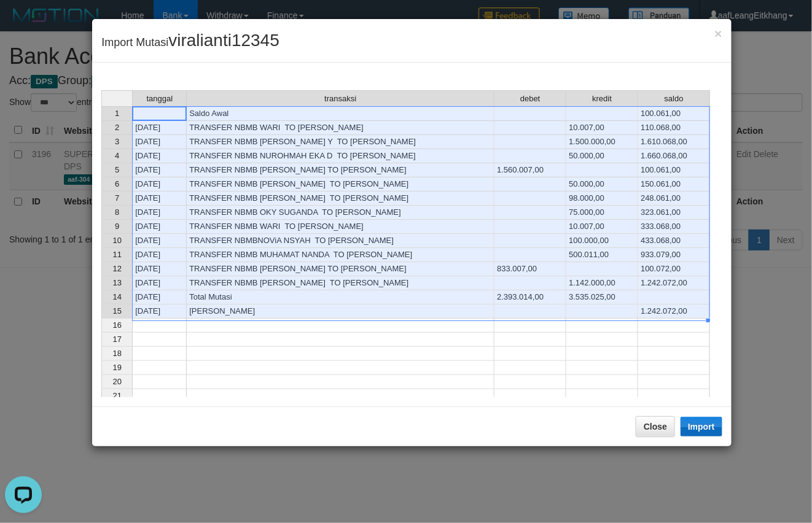 This screenshot has width=812, height=523. I want to click on span: tanggal, so click(159, 99).